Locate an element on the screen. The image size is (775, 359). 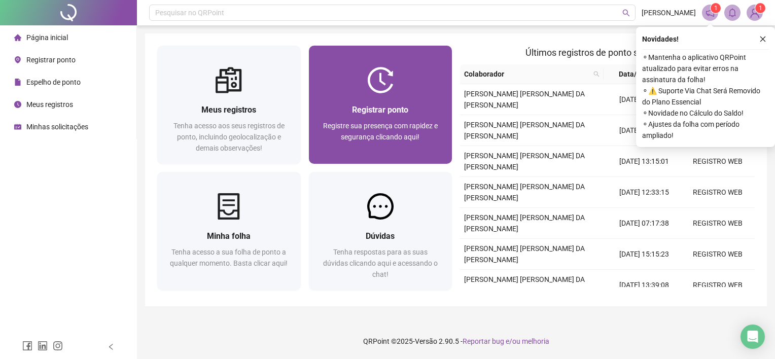
span: Dúvidas is located at coordinates (380, 236).